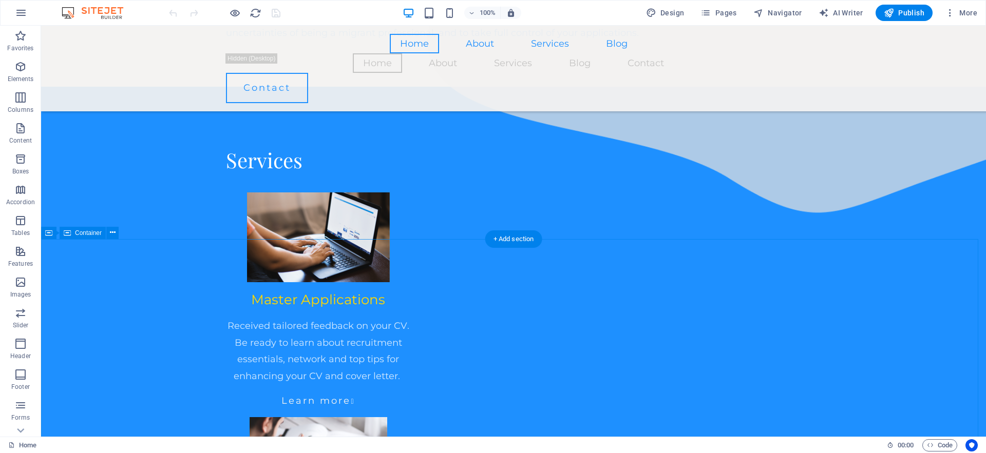 The image size is (986, 453). What do you see at coordinates (21, 264) in the screenshot?
I see `p: Features` at bounding box center [21, 264].